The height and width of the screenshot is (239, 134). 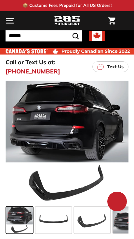 I want to click on p: Text Us, so click(x=115, y=67).